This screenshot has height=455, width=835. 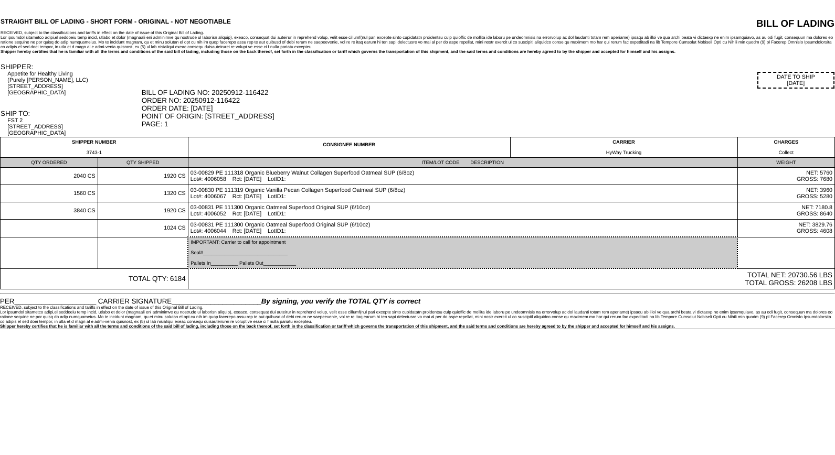 I want to click on td: NET: 5760 GROSS: 7680, so click(x=785, y=176).